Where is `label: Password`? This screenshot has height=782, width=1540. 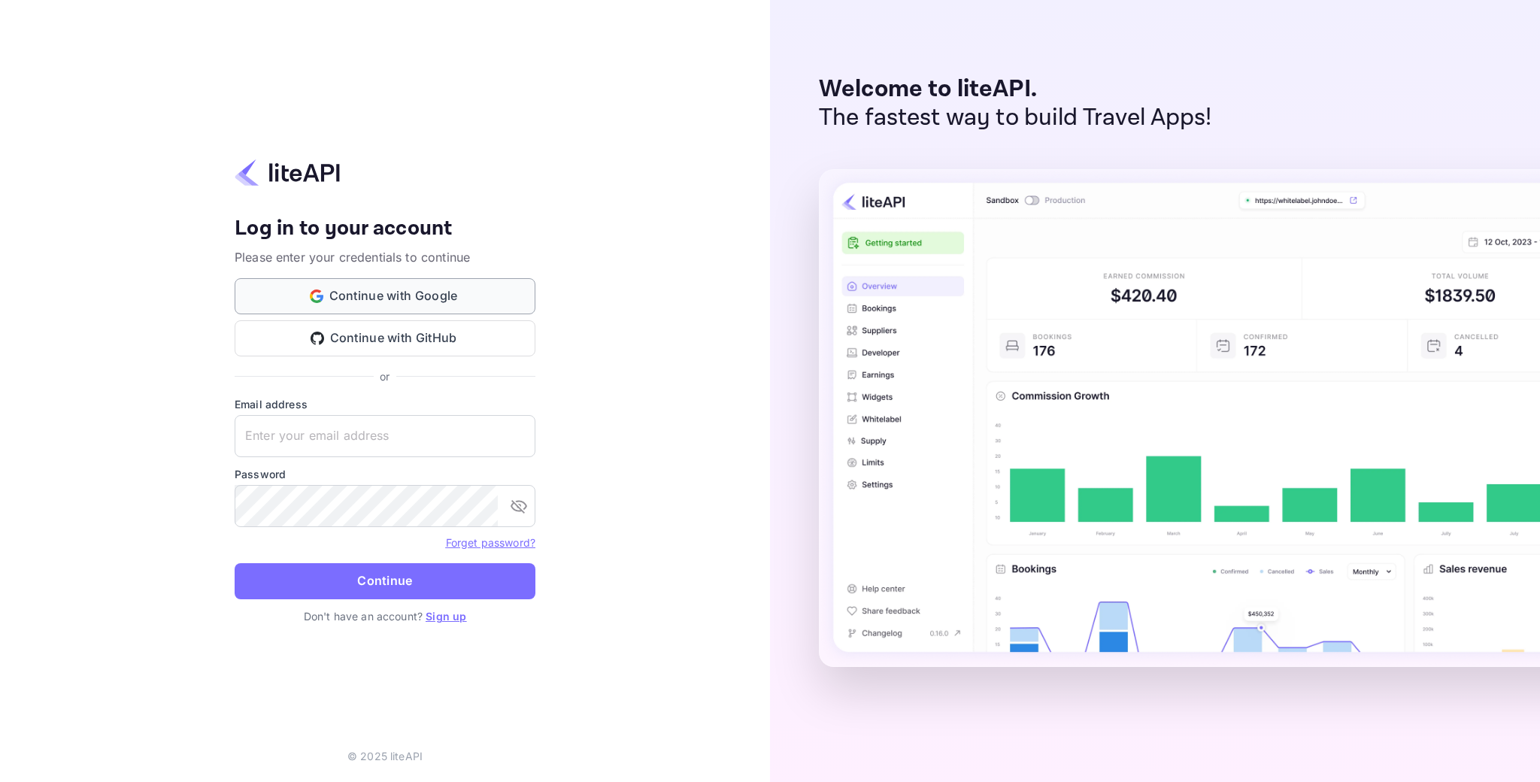
label: Password is located at coordinates (385, 474).